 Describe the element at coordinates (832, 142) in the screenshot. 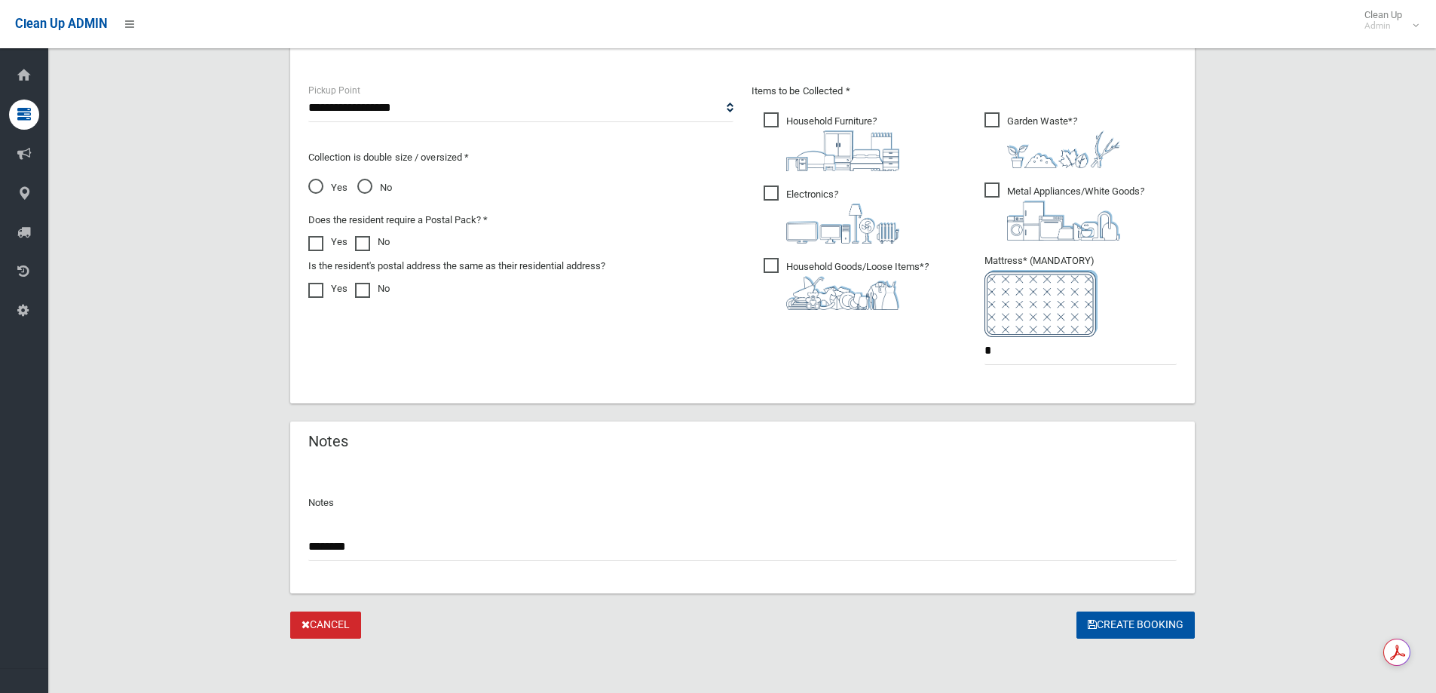

I see `span: Household Furniture` at that location.